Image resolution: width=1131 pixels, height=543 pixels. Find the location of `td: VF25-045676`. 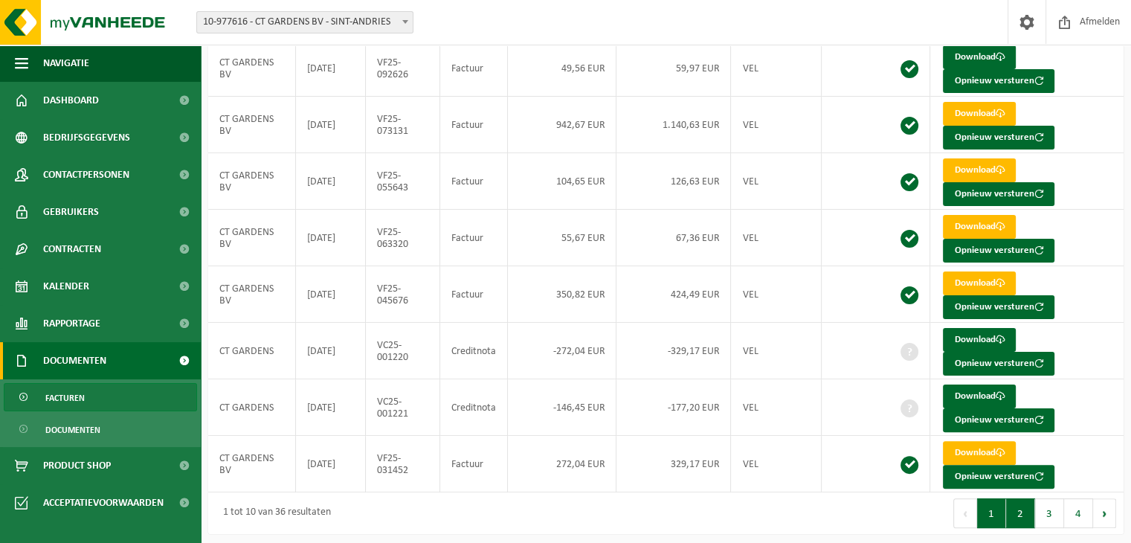

td: VF25-045676 is located at coordinates (403, 294).